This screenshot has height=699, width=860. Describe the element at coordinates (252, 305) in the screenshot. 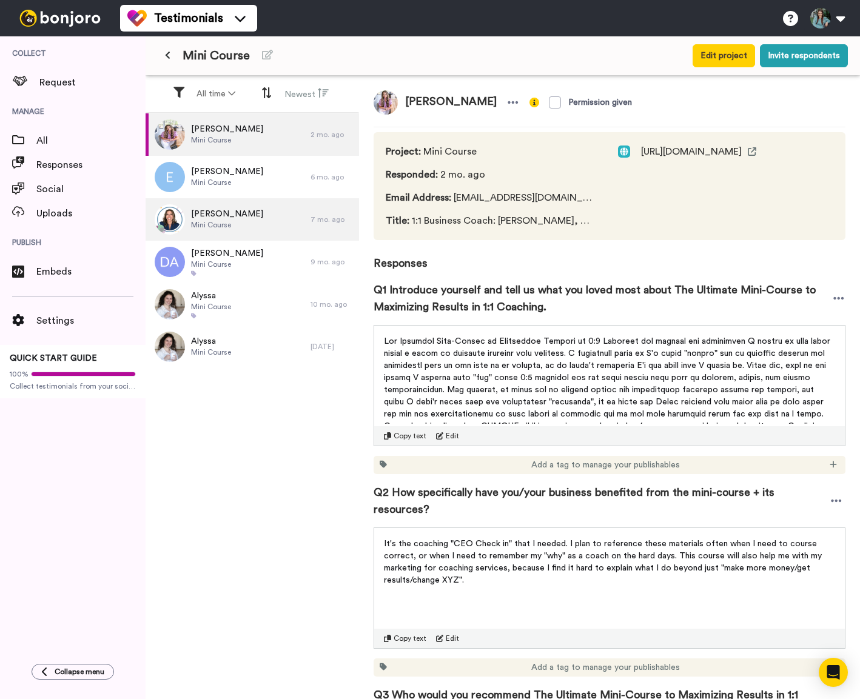

I see `a: AlyssaMini Course10 mo. ago` at that location.